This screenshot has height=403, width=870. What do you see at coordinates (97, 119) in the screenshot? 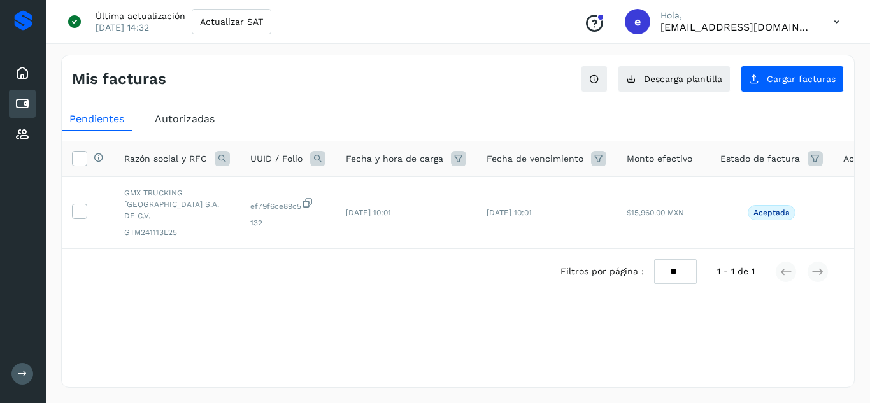
I see `span: Pendientes` at bounding box center [97, 119].